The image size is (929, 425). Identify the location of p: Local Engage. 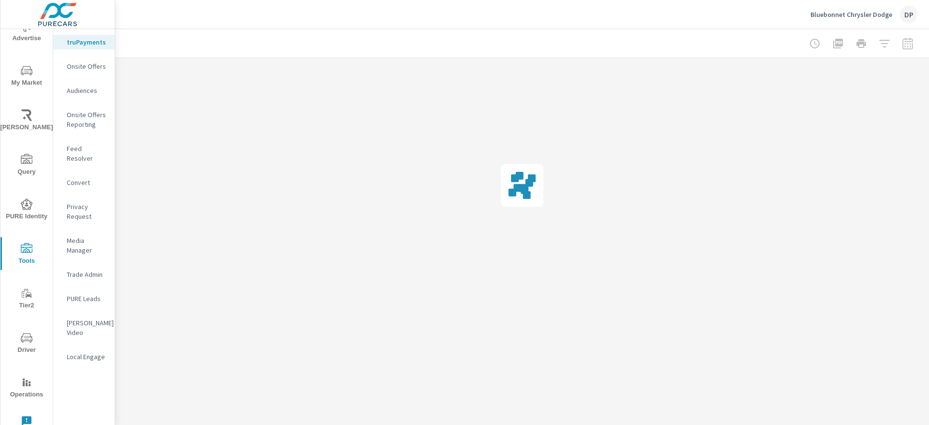
(87, 357).